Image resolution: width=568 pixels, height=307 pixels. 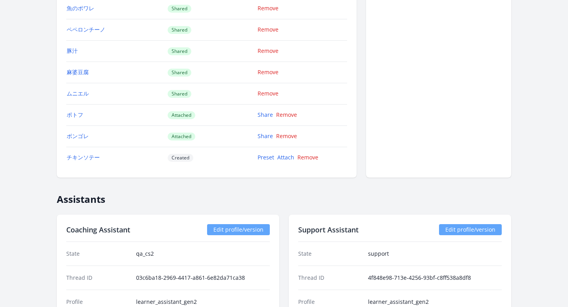 I want to click on a: チキンソテー, so click(x=83, y=157).